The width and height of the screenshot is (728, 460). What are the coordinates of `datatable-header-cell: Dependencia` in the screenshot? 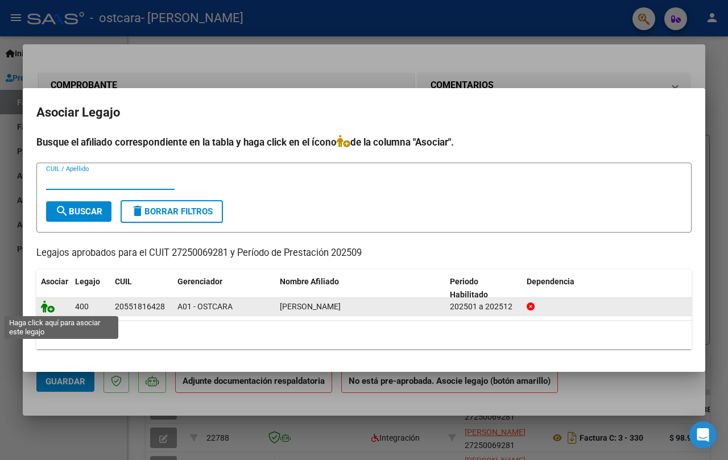 It's located at (607, 288).